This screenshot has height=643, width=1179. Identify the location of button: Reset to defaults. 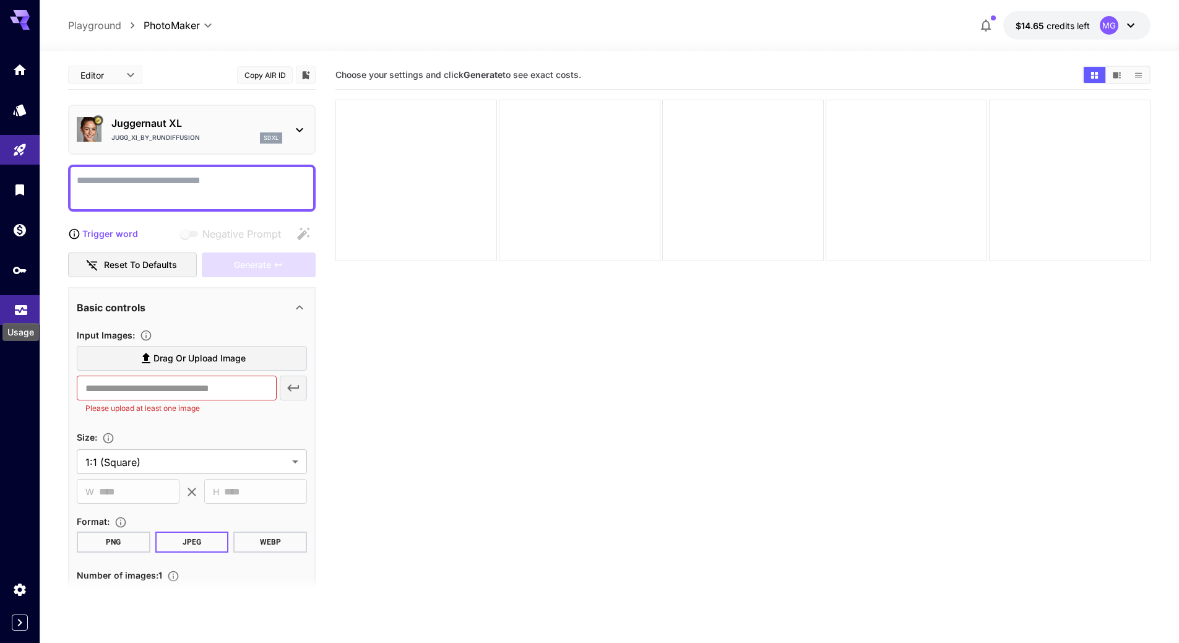
(132, 265).